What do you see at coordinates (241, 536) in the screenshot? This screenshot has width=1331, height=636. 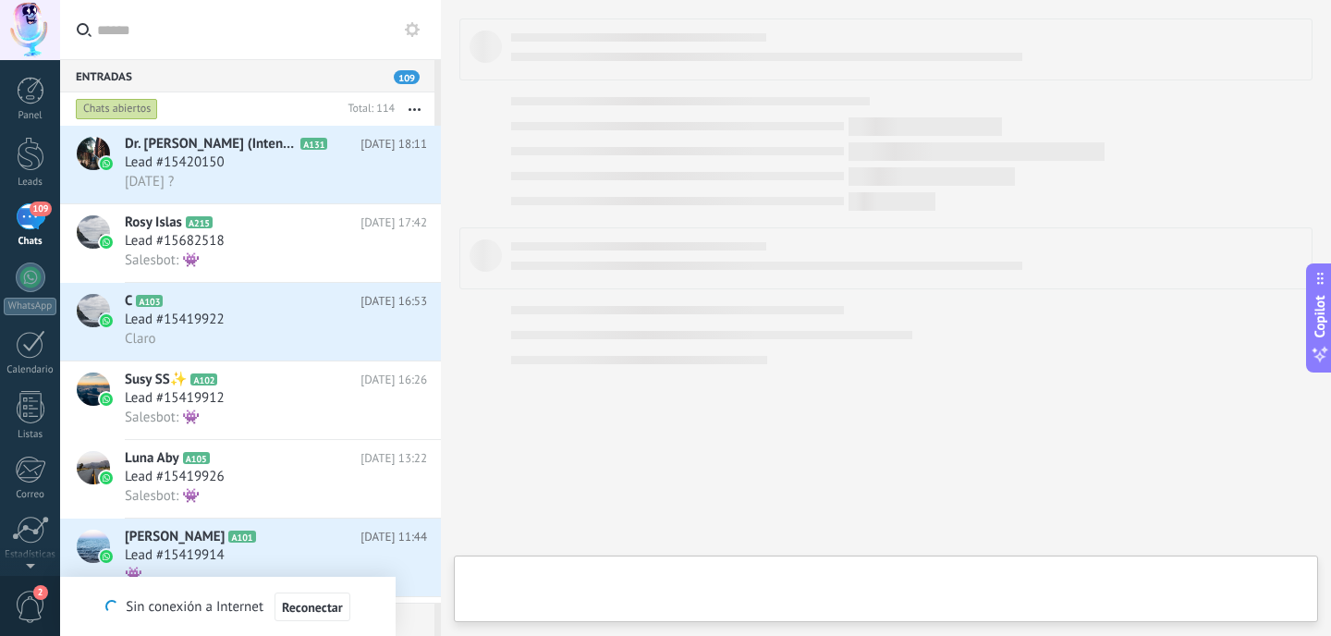 I see `span: A101` at bounding box center [241, 536].